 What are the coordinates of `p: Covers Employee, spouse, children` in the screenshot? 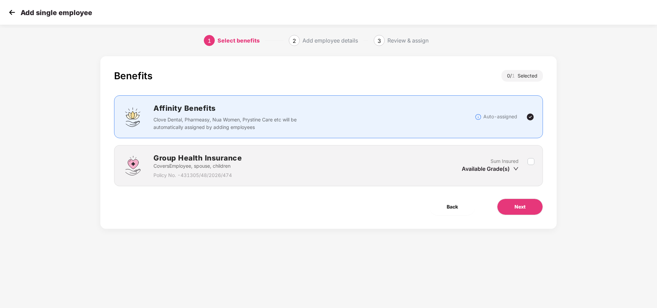 It's located at (198, 166).